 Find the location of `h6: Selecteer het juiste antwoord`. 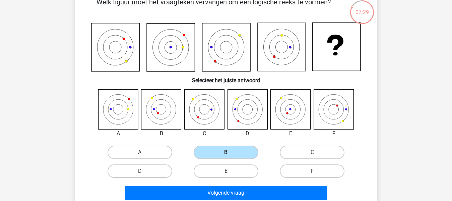

h6: Selecteer het juiste antwoord is located at coordinates (226, 77).